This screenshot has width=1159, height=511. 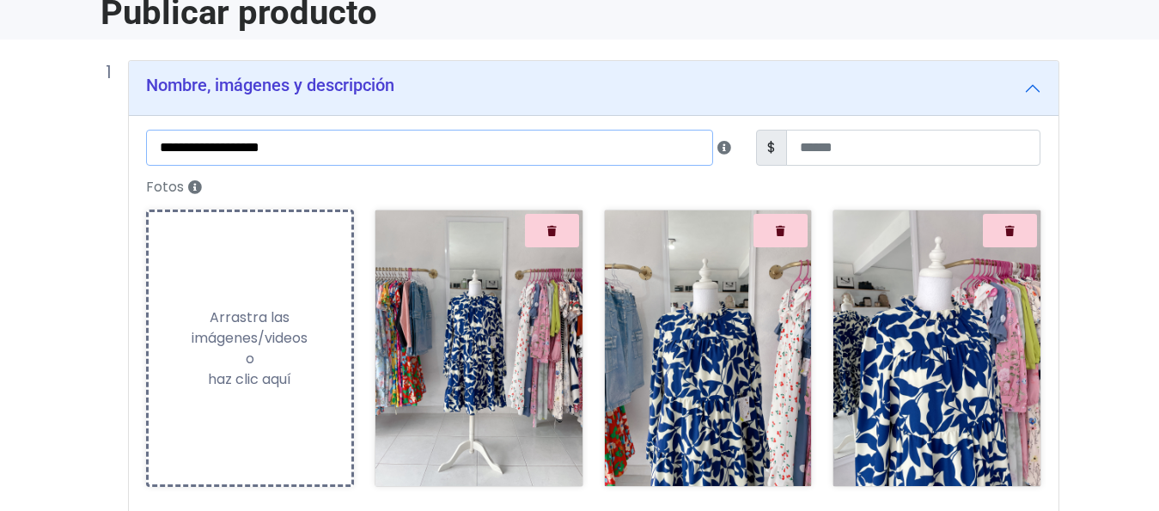 What do you see at coordinates (250, 349) in the screenshot?
I see `div: Arrastra las imágenes/videos o haz clic aquí` at bounding box center [250, 349].